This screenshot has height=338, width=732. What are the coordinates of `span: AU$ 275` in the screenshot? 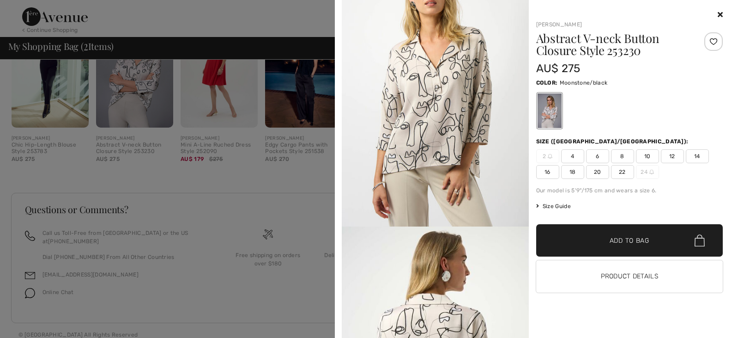 It's located at (558, 68).